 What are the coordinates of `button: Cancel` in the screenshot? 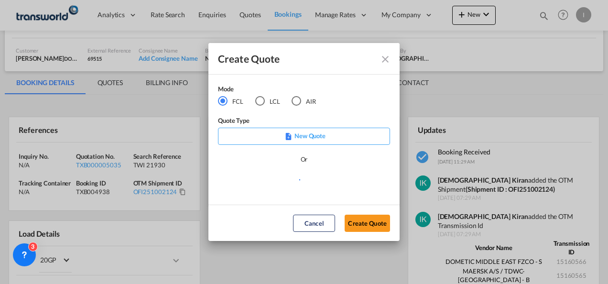 It's located at (314, 223).